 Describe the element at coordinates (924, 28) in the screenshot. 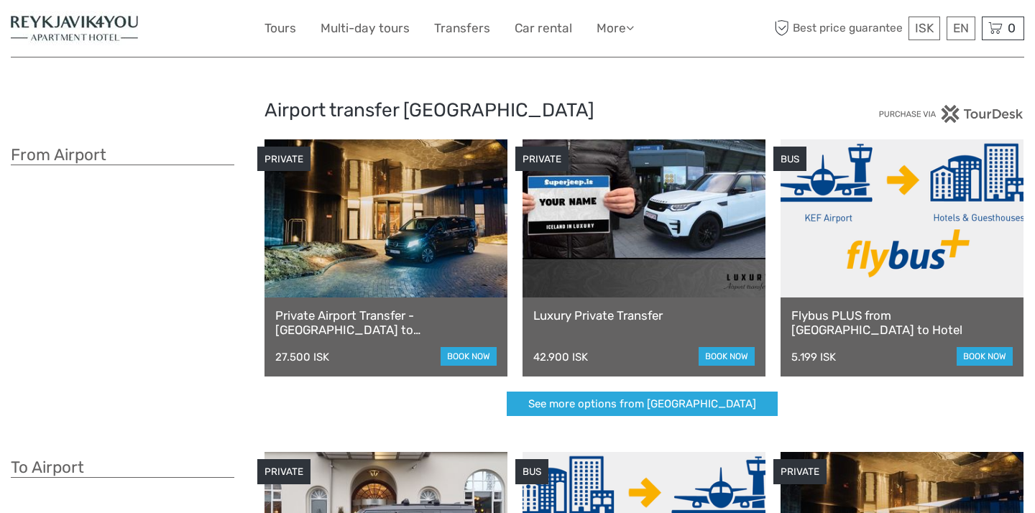

I see `span: ISK` at that location.